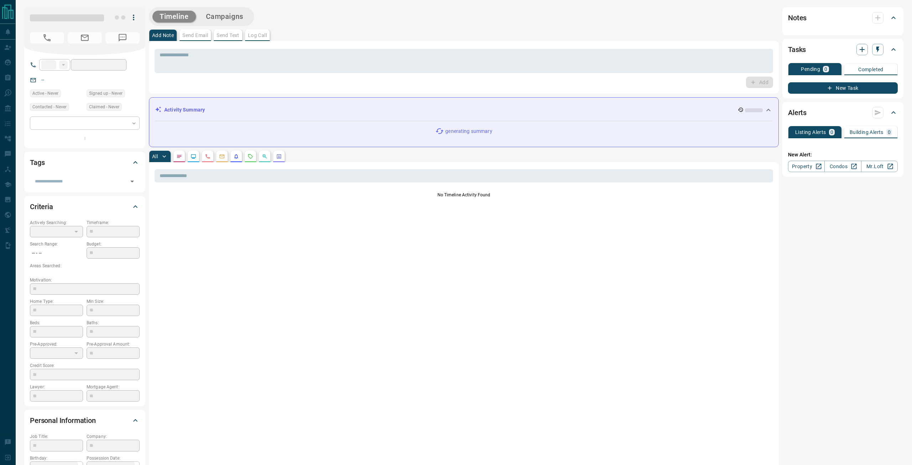  I want to click on svg: Agent Actions, so click(279, 156).